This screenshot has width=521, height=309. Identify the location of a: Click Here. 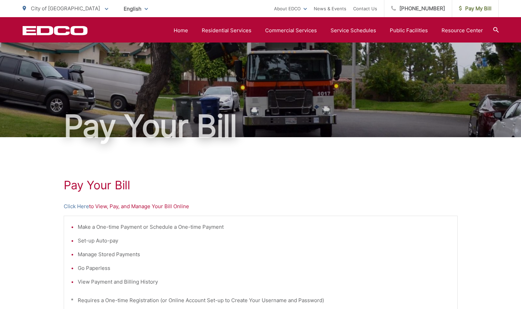
(76, 206).